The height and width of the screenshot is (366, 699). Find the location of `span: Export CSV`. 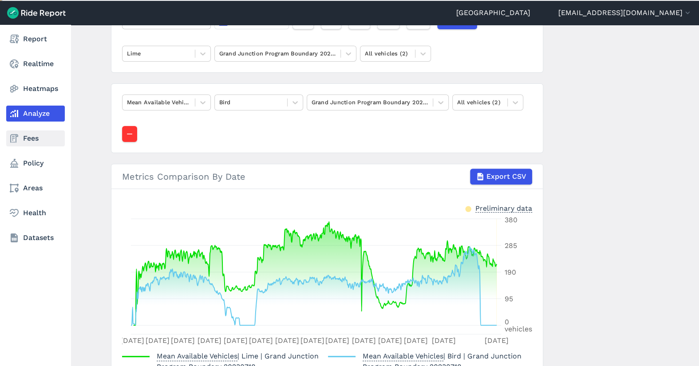

span: Export CSV is located at coordinates (507, 177).